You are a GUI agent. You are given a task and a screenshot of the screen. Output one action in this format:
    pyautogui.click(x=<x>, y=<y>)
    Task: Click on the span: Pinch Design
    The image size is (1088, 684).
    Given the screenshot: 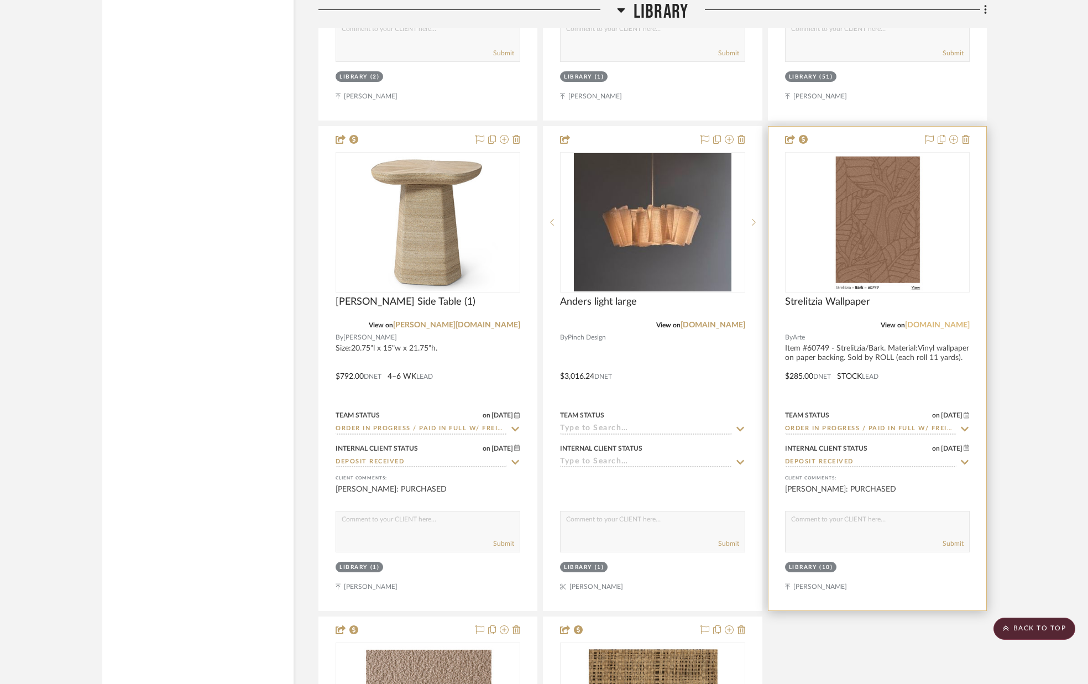 What is the action you would take?
    pyautogui.click(x=586, y=337)
    